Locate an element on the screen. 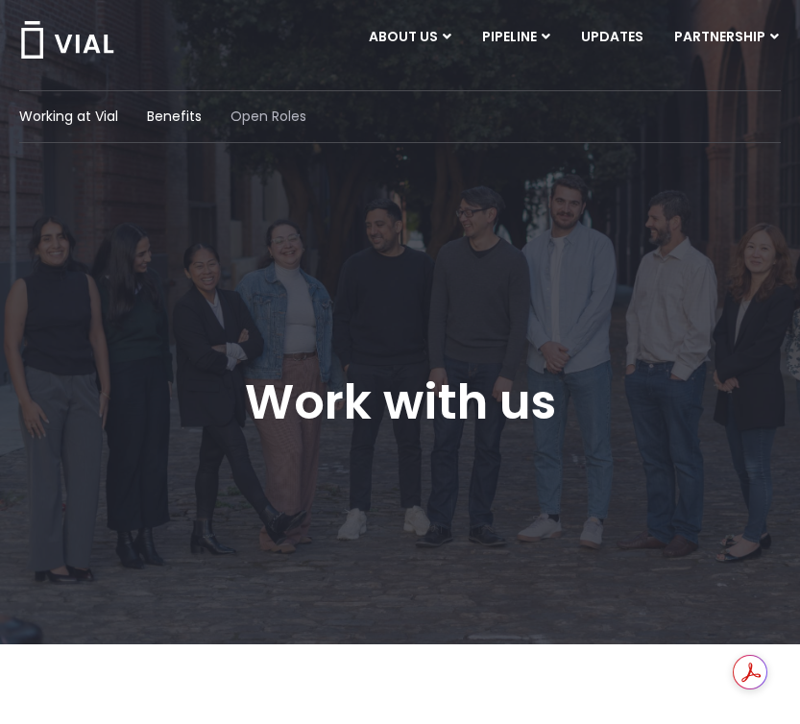  a: PIPELINEMenu Toggle is located at coordinates (516, 37).